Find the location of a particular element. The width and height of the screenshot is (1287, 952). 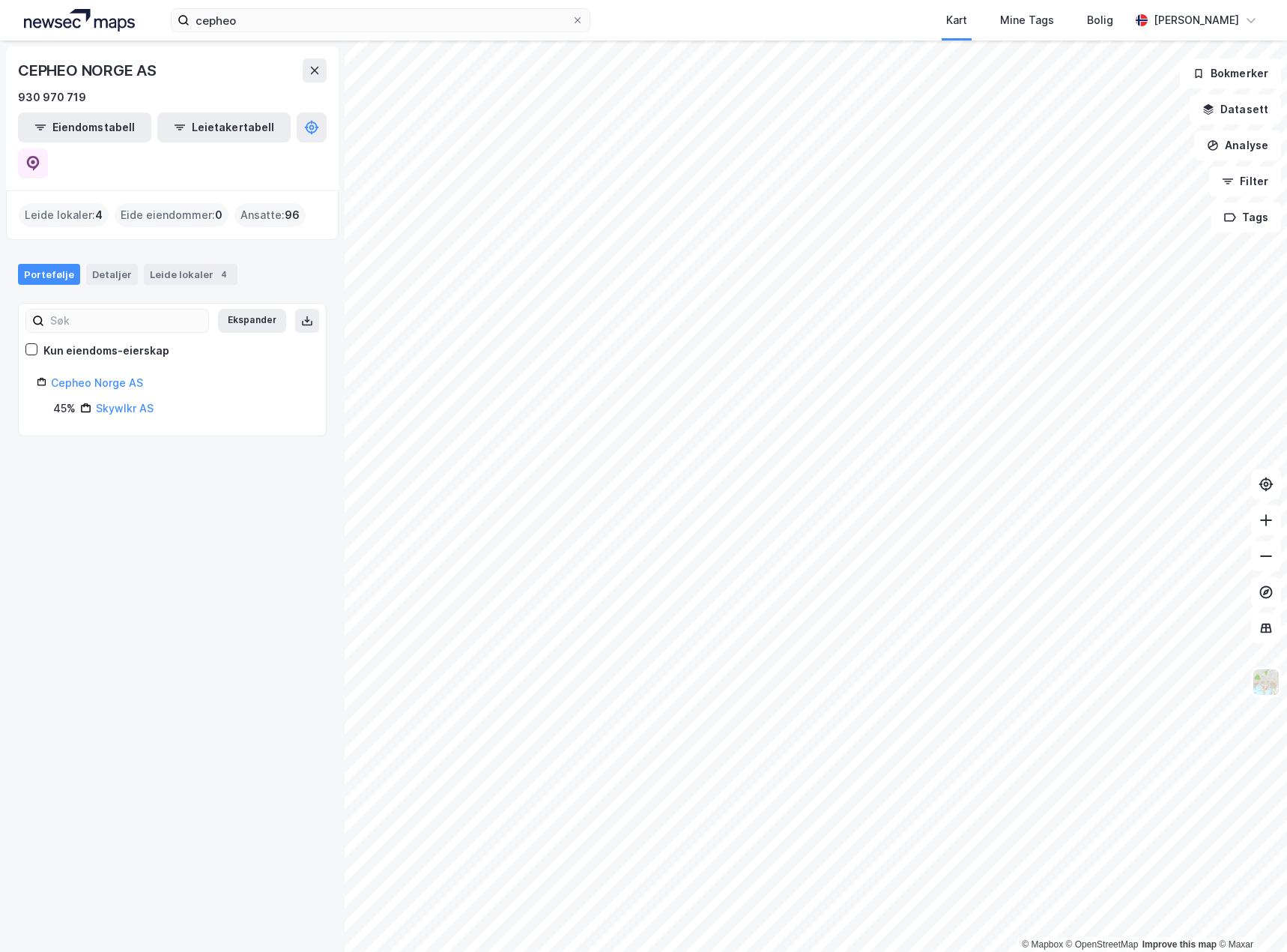

a: Improve this map is located at coordinates (1179, 944).